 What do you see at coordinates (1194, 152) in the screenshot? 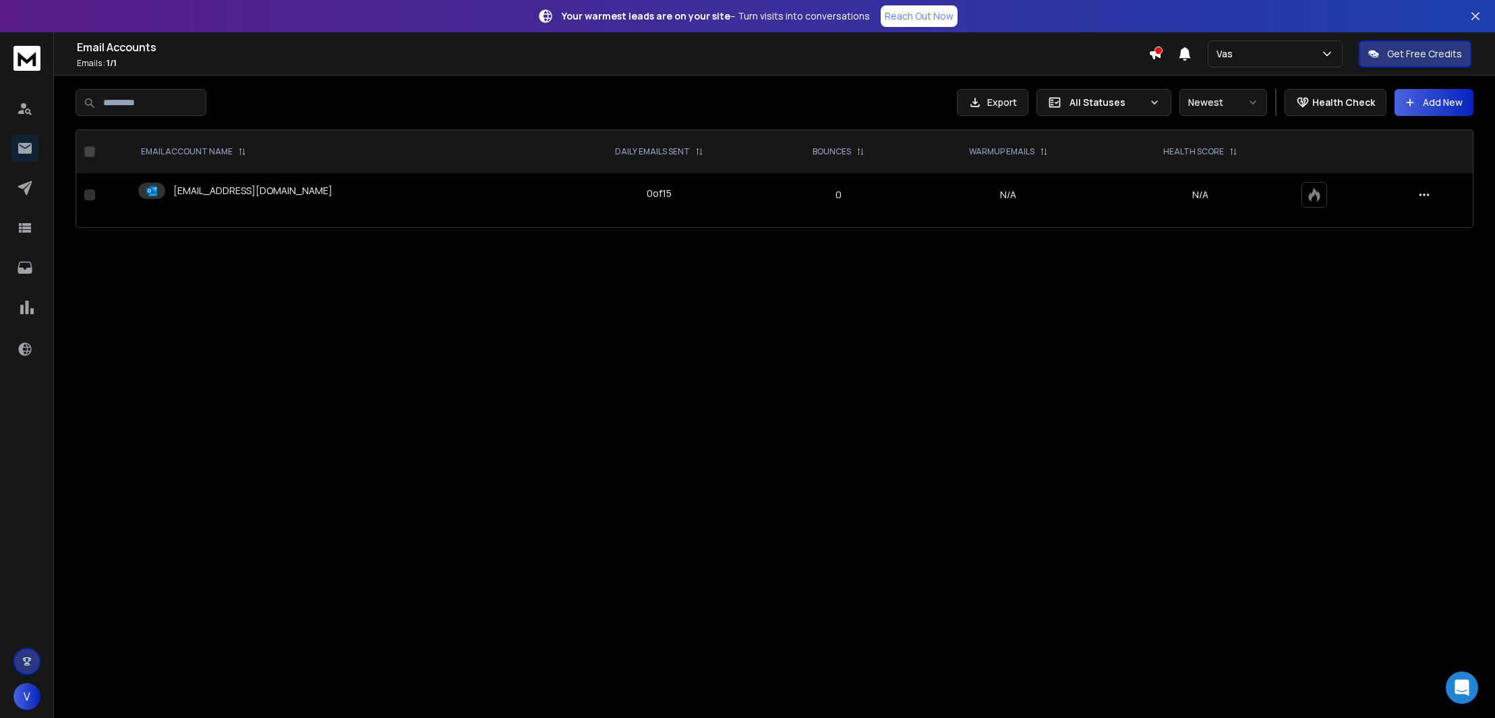
I see `p: HEALTH SCORE` at bounding box center [1194, 152].